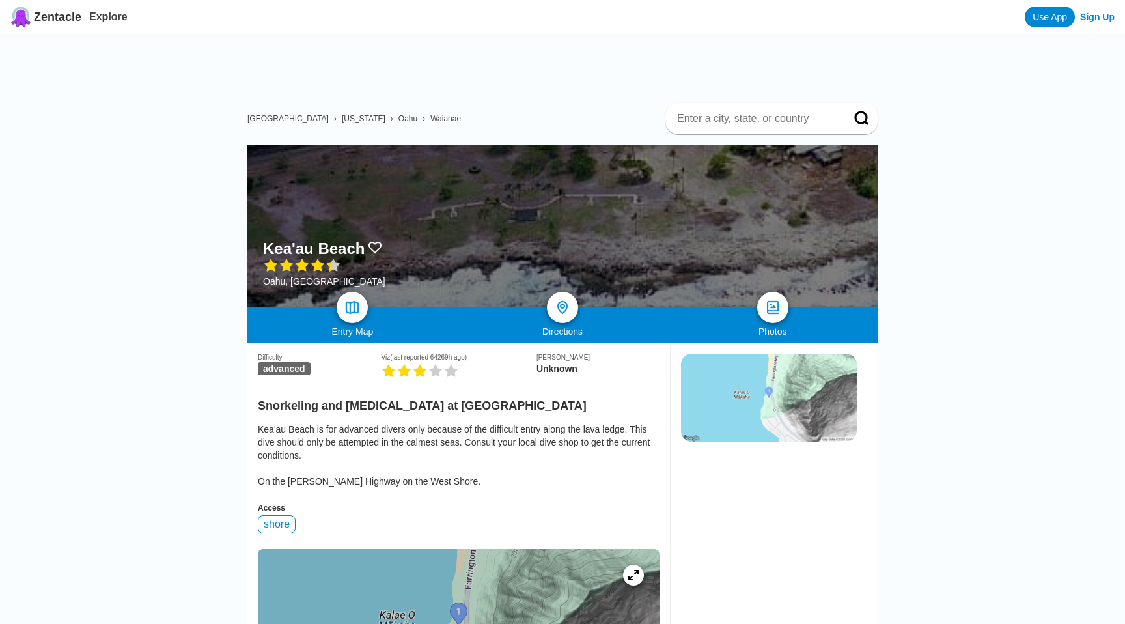 This screenshot has width=1125, height=624. Describe the element at coordinates (46, 17) in the screenshot. I see `a: Zentacle logoZentacle` at that location.